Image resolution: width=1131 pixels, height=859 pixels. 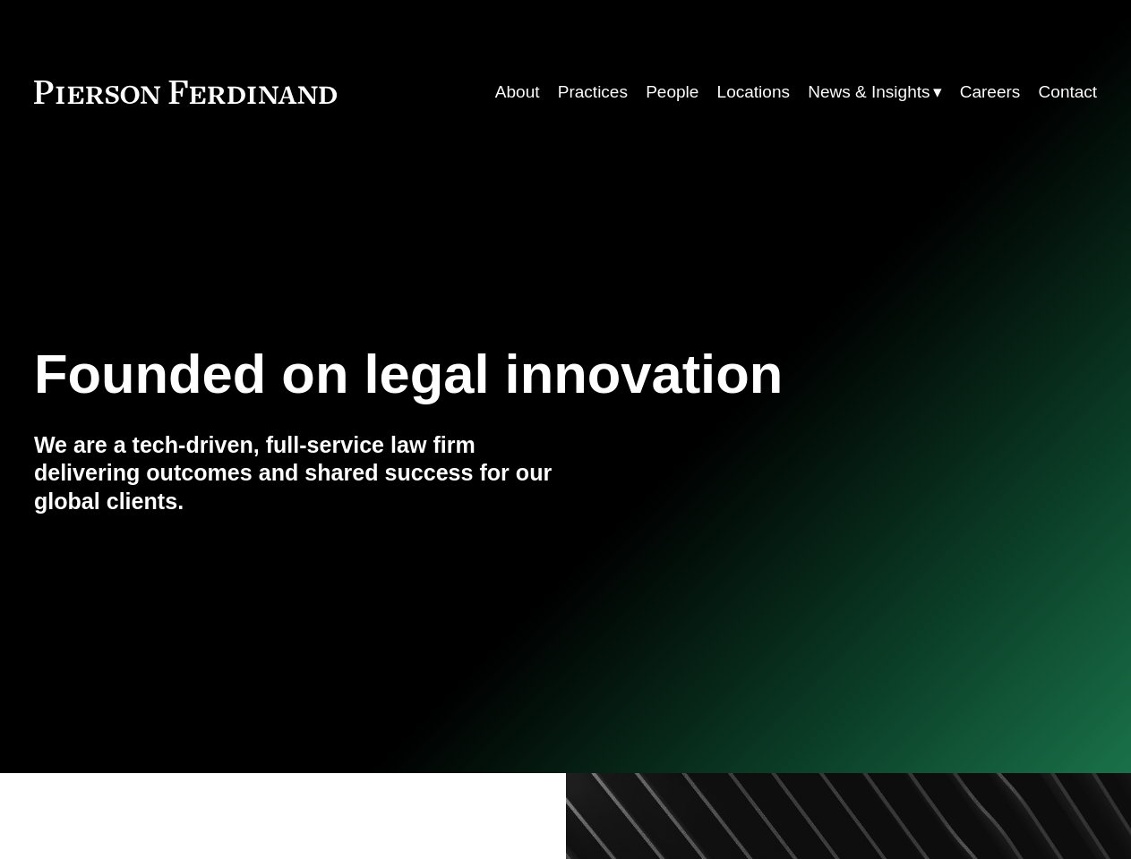 What do you see at coordinates (868, 92) in the screenshot?
I see `span: News & Insights` at bounding box center [868, 92].